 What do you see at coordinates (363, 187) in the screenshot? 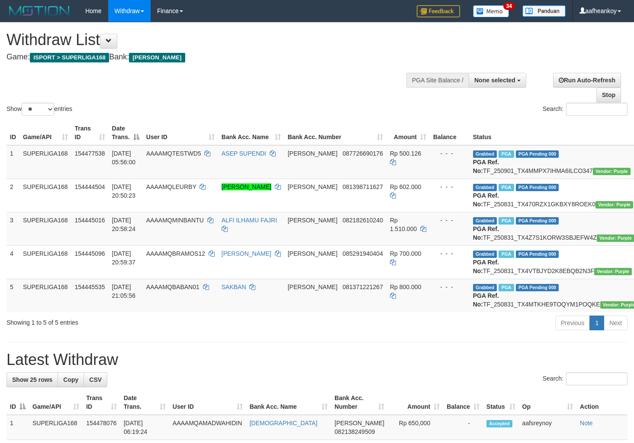
I see `span: Copy 081398711627 to clipboard` at bounding box center [363, 187].